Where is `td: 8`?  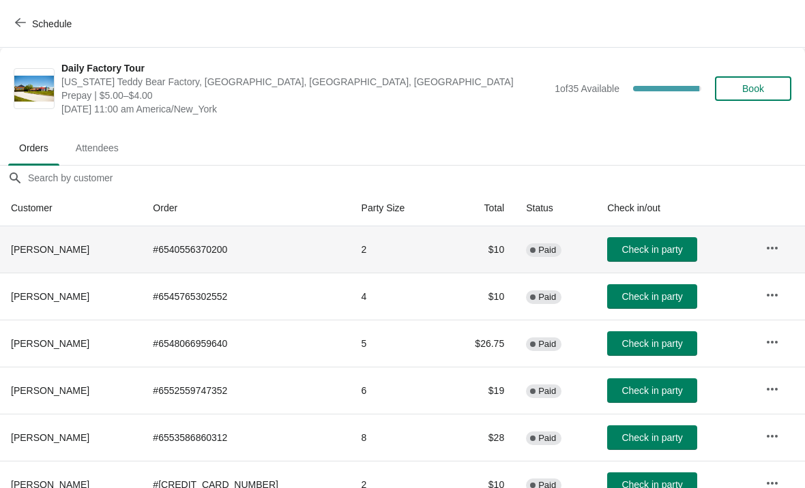
td: 8 is located at coordinates (397, 437).